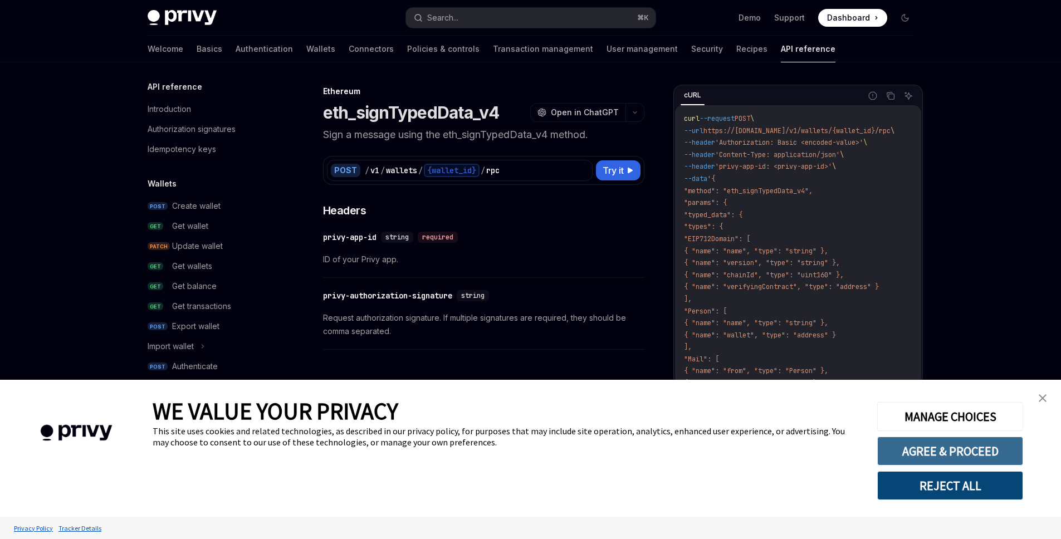 The height and width of the screenshot is (539, 1061). Describe the element at coordinates (443, 49) in the screenshot. I see `a: Policies & controls` at that location.